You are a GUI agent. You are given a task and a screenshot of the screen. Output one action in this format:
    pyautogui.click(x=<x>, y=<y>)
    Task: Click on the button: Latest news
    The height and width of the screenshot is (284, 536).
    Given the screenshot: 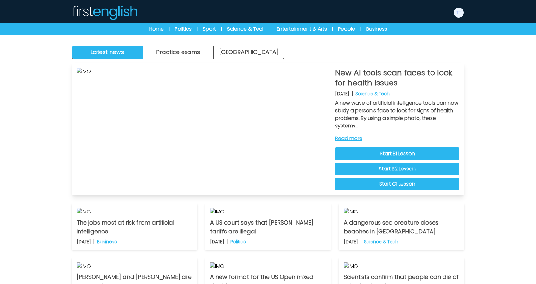 What is the action you would take?
    pyautogui.click(x=107, y=52)
    